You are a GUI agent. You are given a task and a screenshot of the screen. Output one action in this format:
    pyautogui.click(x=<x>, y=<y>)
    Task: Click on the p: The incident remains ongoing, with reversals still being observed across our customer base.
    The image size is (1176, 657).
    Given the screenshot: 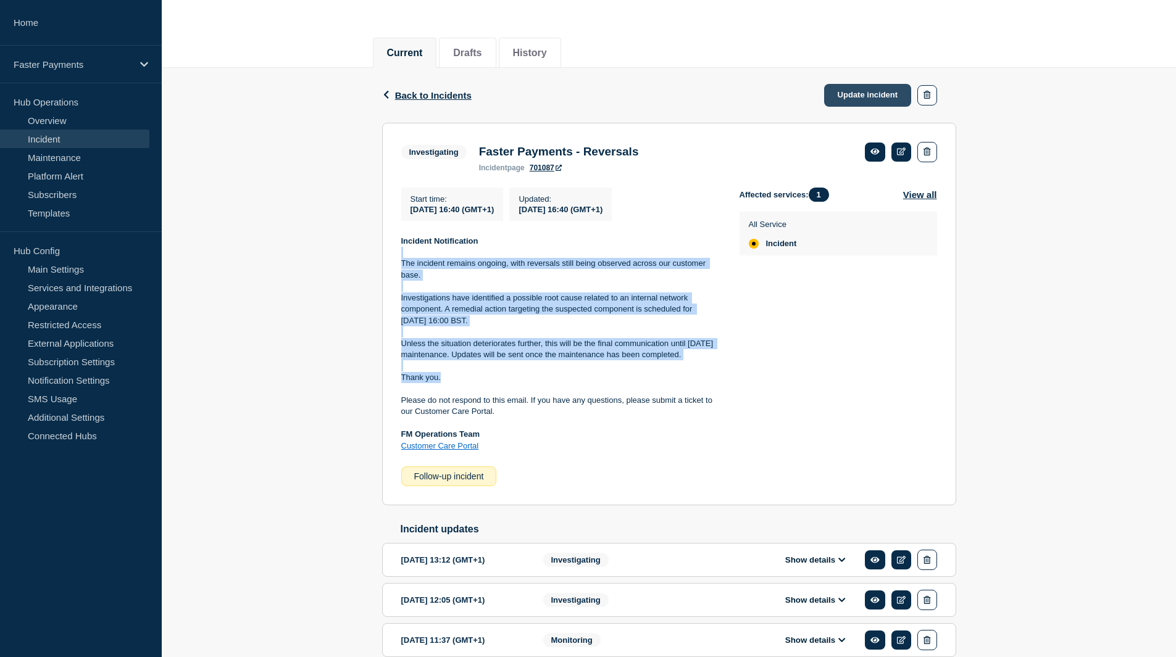 What is the action you would take?
    pyautogui.click(x=560, y=269)
    